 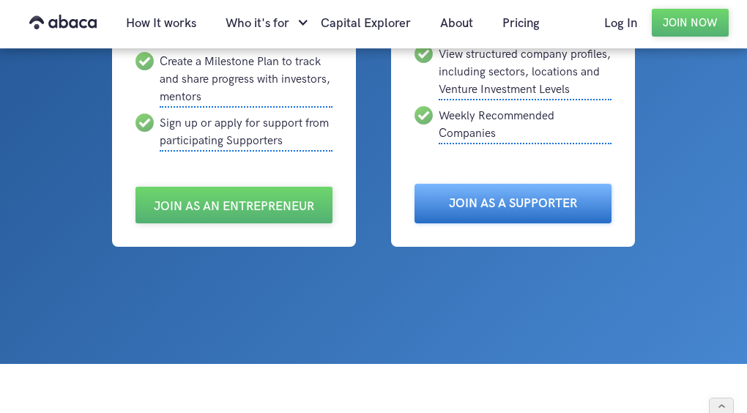 What do you see at coordinates (246, 80) in the screenshot?
I see `div: Create a Milestone Plan to track and share progress with investors, mentors` at bounding box center [246, 80].